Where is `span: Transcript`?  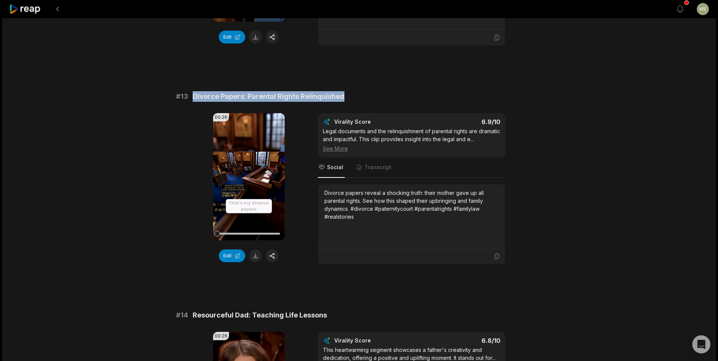
span: Transcript is located at coordinates (378, 167).